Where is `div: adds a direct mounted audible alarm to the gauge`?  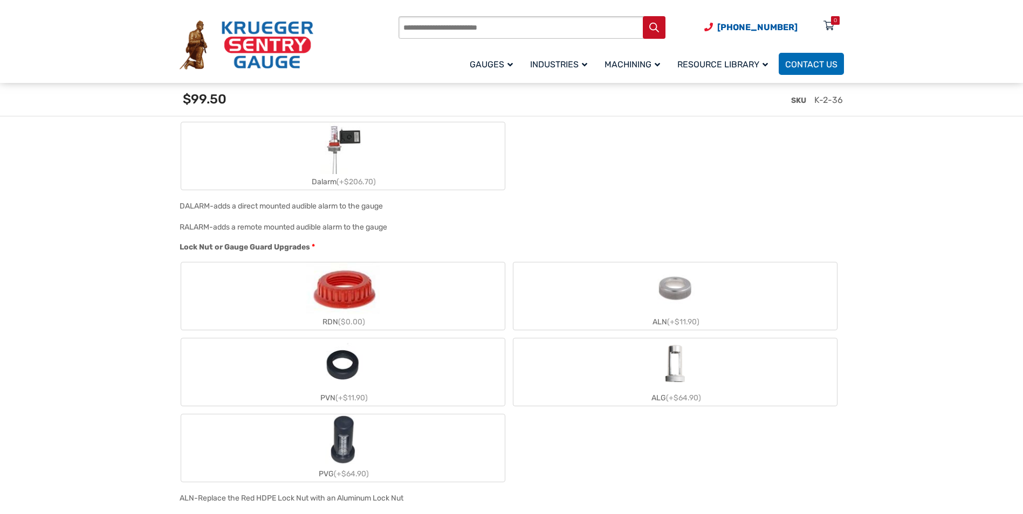 div: adds a direct mounted audible alarm to the gauge is located at coordinates (298, 206).